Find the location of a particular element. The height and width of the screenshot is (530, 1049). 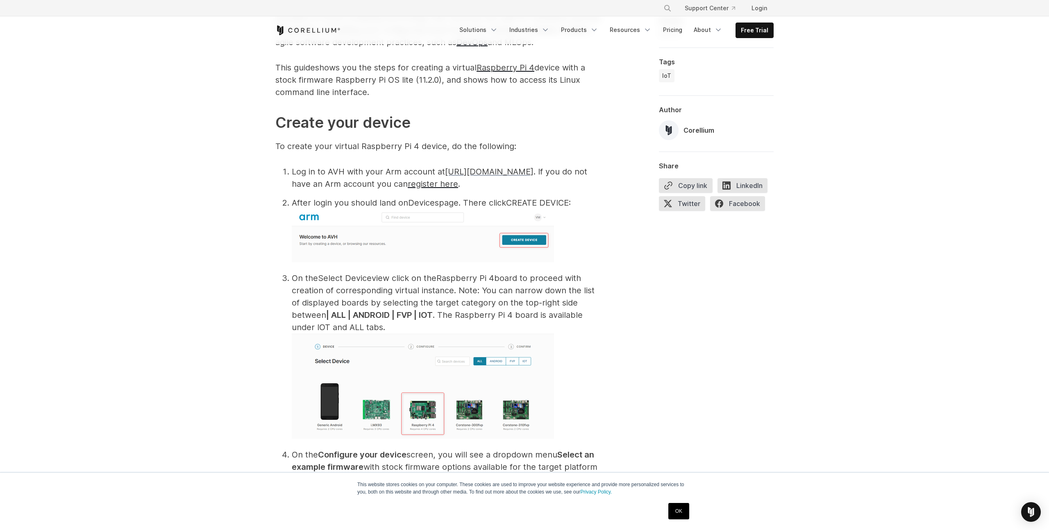

span: To create your virtual Raspberry Pi 4 device, do the following: is located at coordinates (396, 146).